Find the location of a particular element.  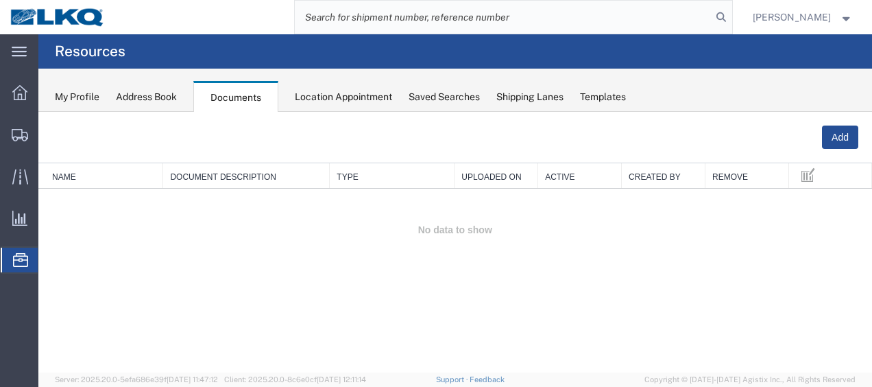

th: Document Description: activate to sort column ascending is located at coordinates (208, 64).